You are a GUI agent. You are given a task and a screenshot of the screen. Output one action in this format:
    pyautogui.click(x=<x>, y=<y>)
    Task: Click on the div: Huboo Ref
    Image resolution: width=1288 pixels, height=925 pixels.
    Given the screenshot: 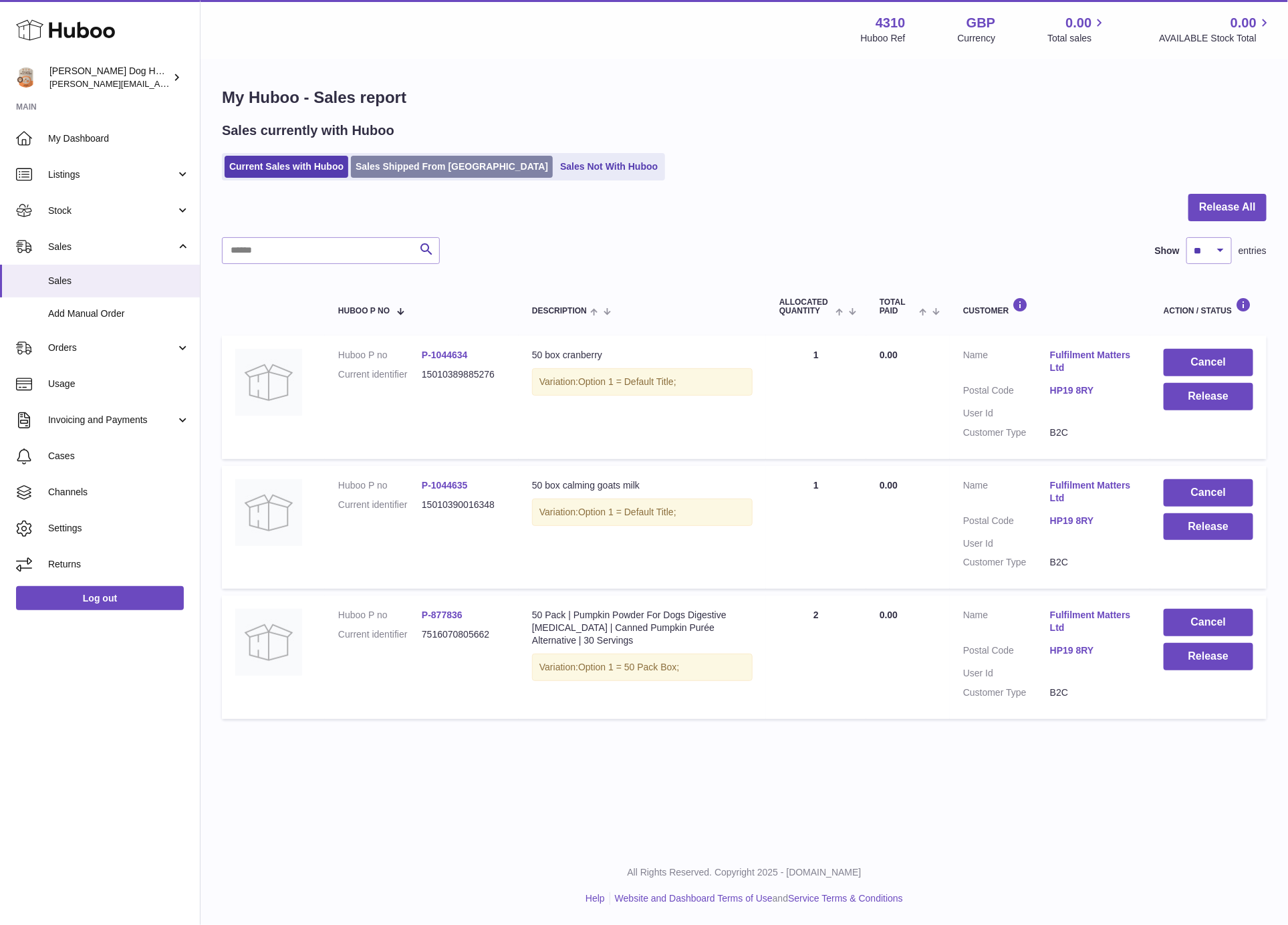 What is the action you would take?
    pyautogui.click(x=883, y=38)
    